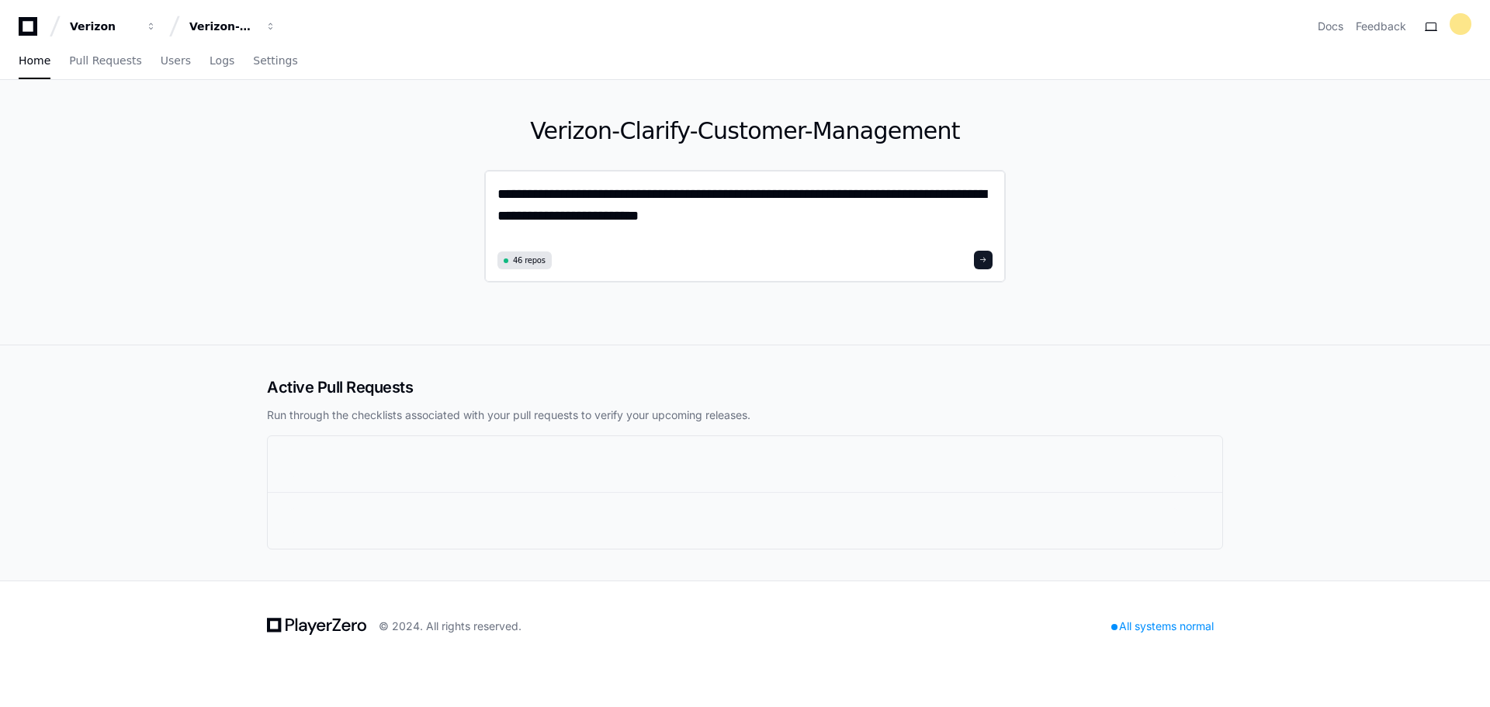 The height and width of the screenshot is (707, 1490). What do you see at coordinates (745, 387) in the screenshot?
I see `h2: Active Pull Requests` at bounding box center [745, 387].